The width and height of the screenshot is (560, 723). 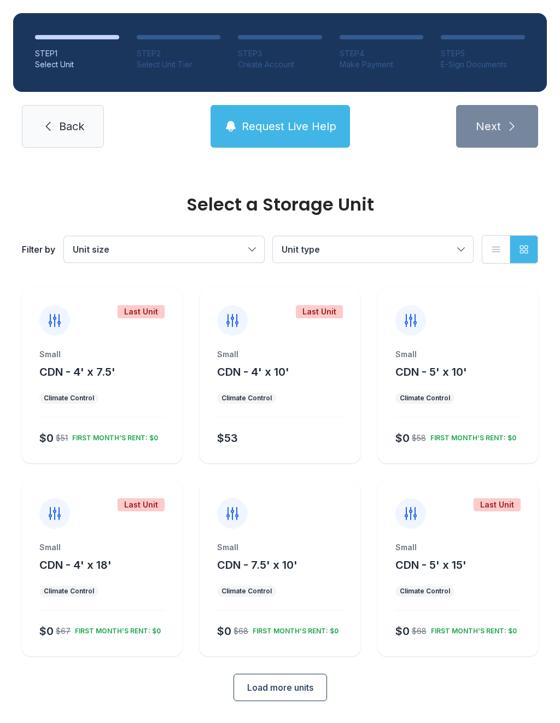 What do you see at coordinates (164, 249) in the screenshot?
I see `button: Unit size` at bounding box center [164, 249].